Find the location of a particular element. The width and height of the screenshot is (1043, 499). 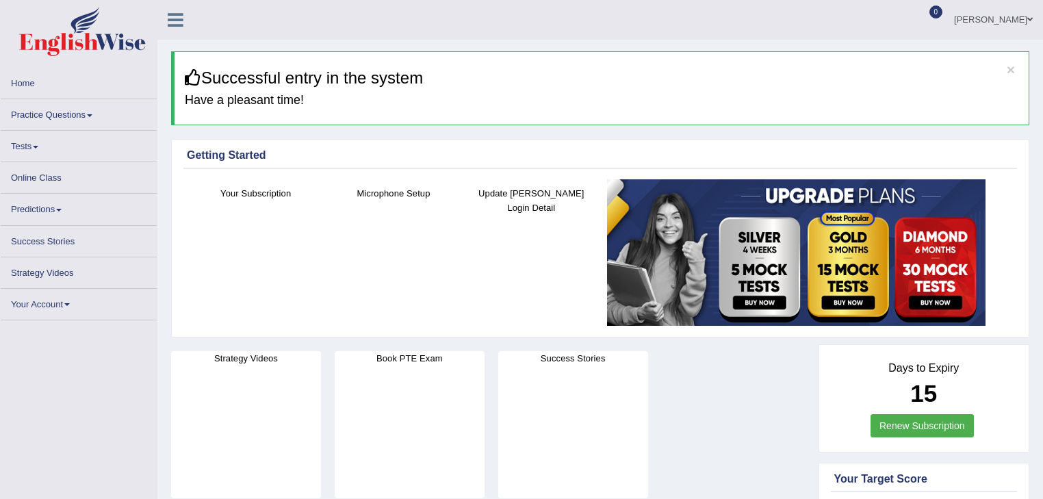

a: Renew Subscription is located at coordinates (922, 426).